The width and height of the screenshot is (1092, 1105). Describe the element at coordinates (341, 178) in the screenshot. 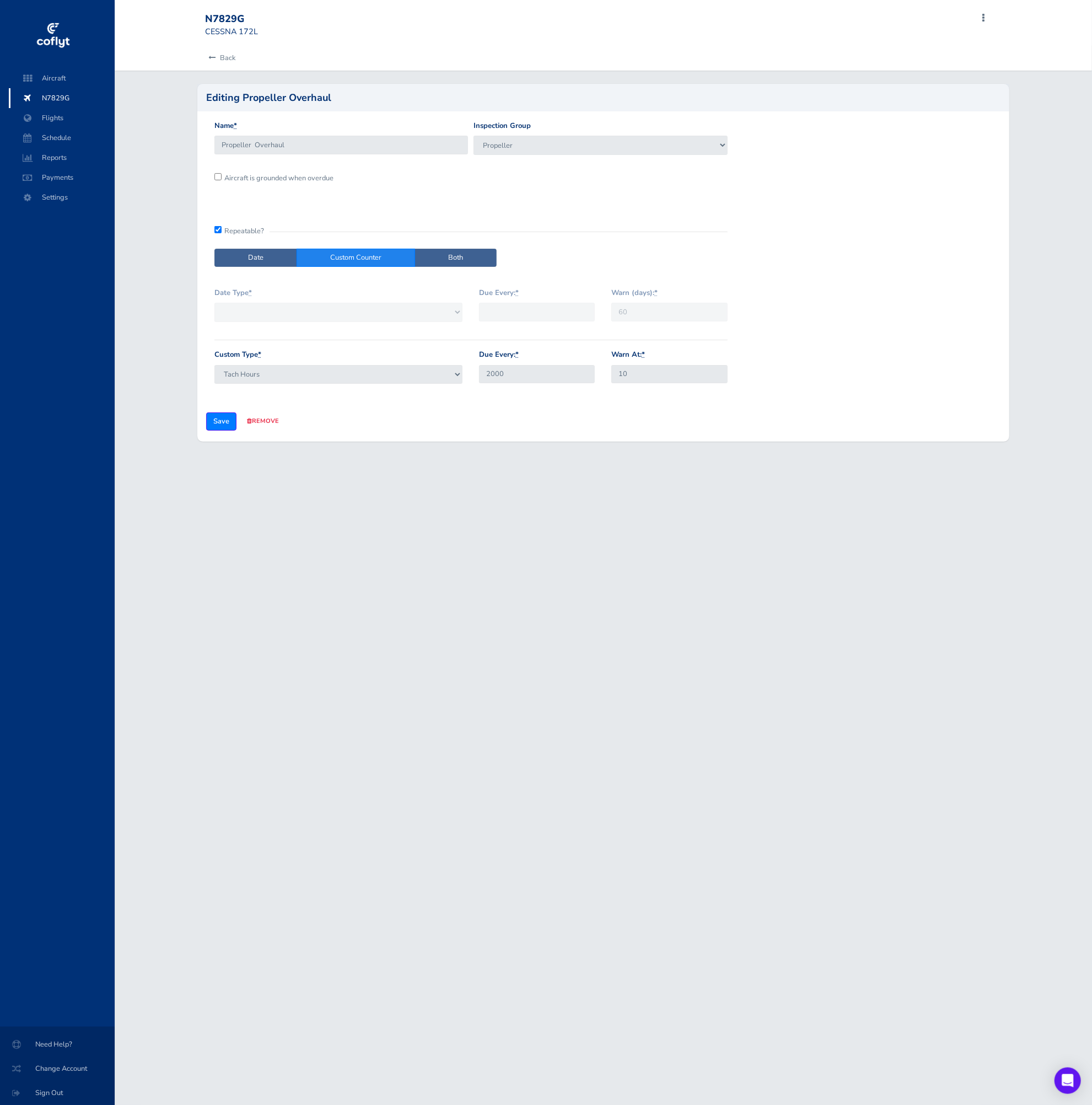

I see `div: Aircraft is grounded when overdue` at that location.